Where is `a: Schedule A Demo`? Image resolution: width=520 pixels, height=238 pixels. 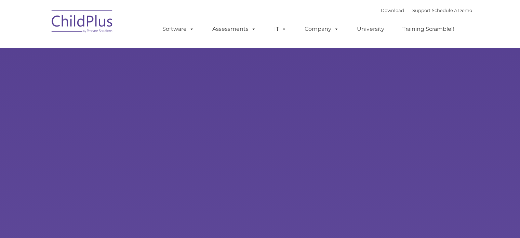
a: Schedule A Demo is located at coordinates (452, 10).